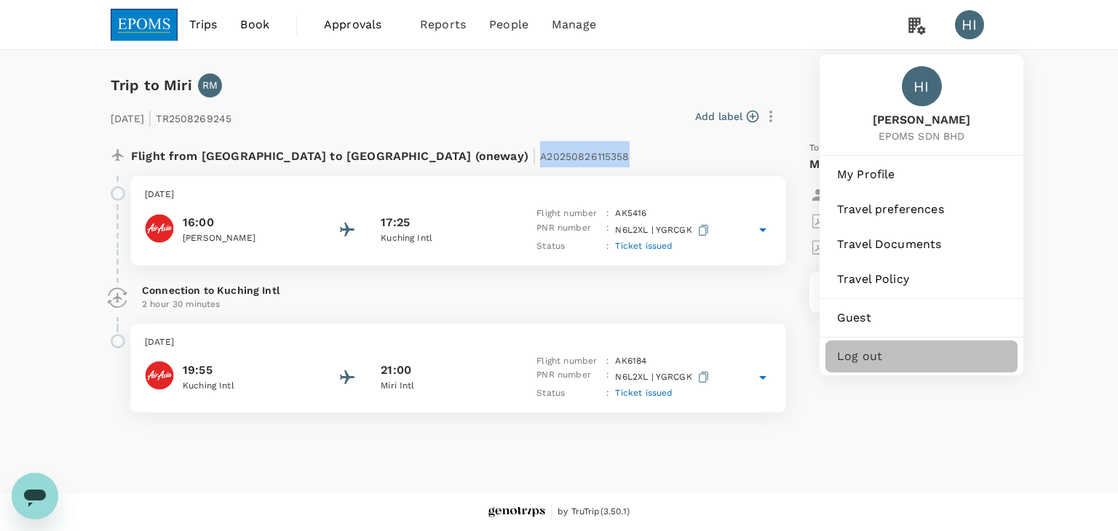 Image resolution: width=1118 pixels, height=531 pixels. Describe the element at coordinates (446, 386) in the screenshot. I see `p: Miri Intl` at that location.